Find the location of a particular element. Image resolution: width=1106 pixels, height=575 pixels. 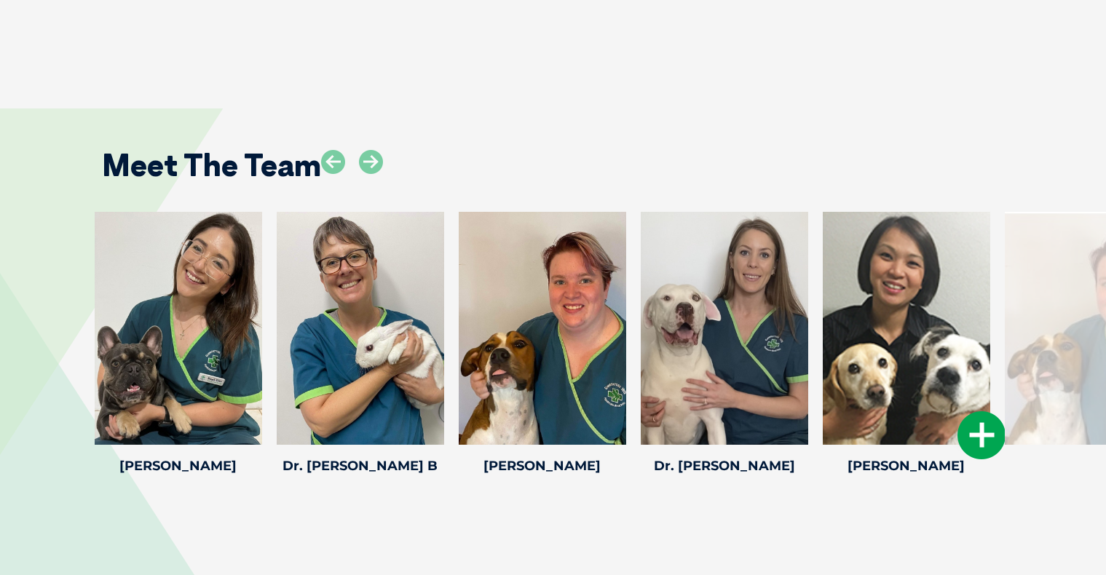

h2: Meet The Team is located at coordinates (211, 165).